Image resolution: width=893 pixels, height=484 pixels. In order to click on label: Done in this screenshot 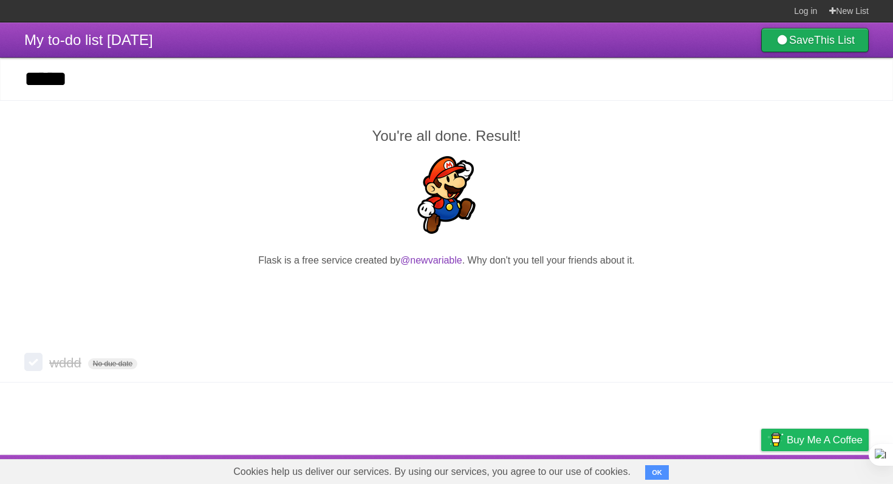, I will do `click(33, 362)`.